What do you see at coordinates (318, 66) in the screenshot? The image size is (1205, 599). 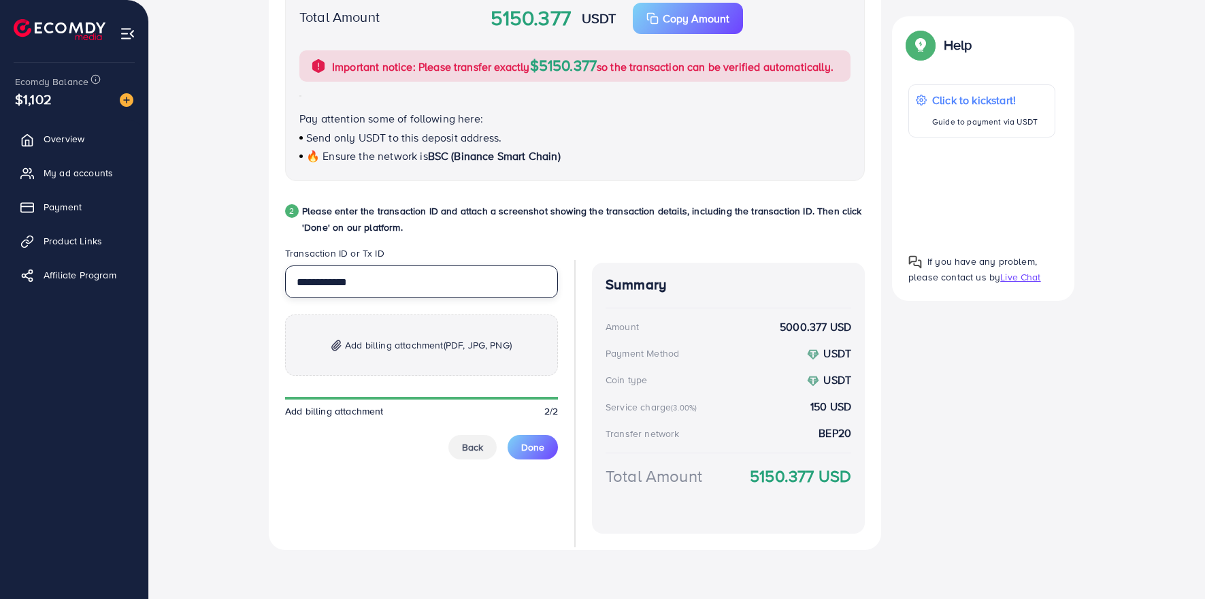 I see `img: alert` at bounding box center [318, 66].